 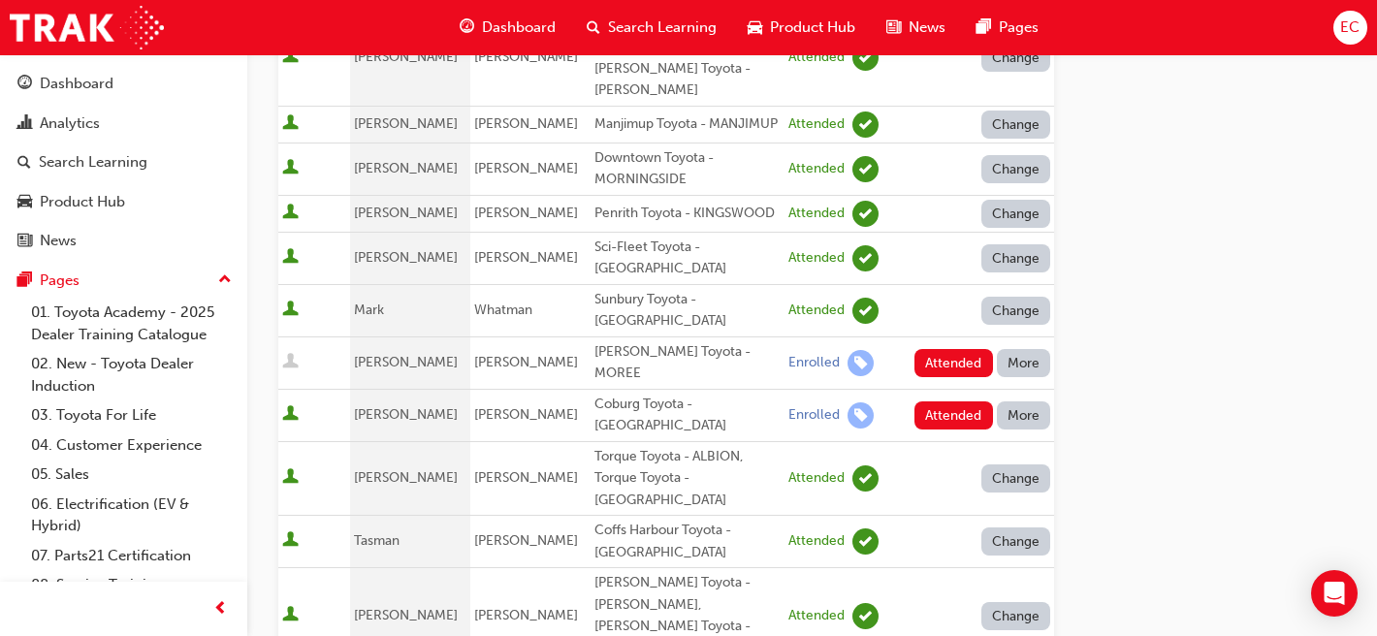 What do you see at coordinates (131, 556) in the screenshot?
I see `a: 07. Parts21 Certification` at bounding box center [131, 556].